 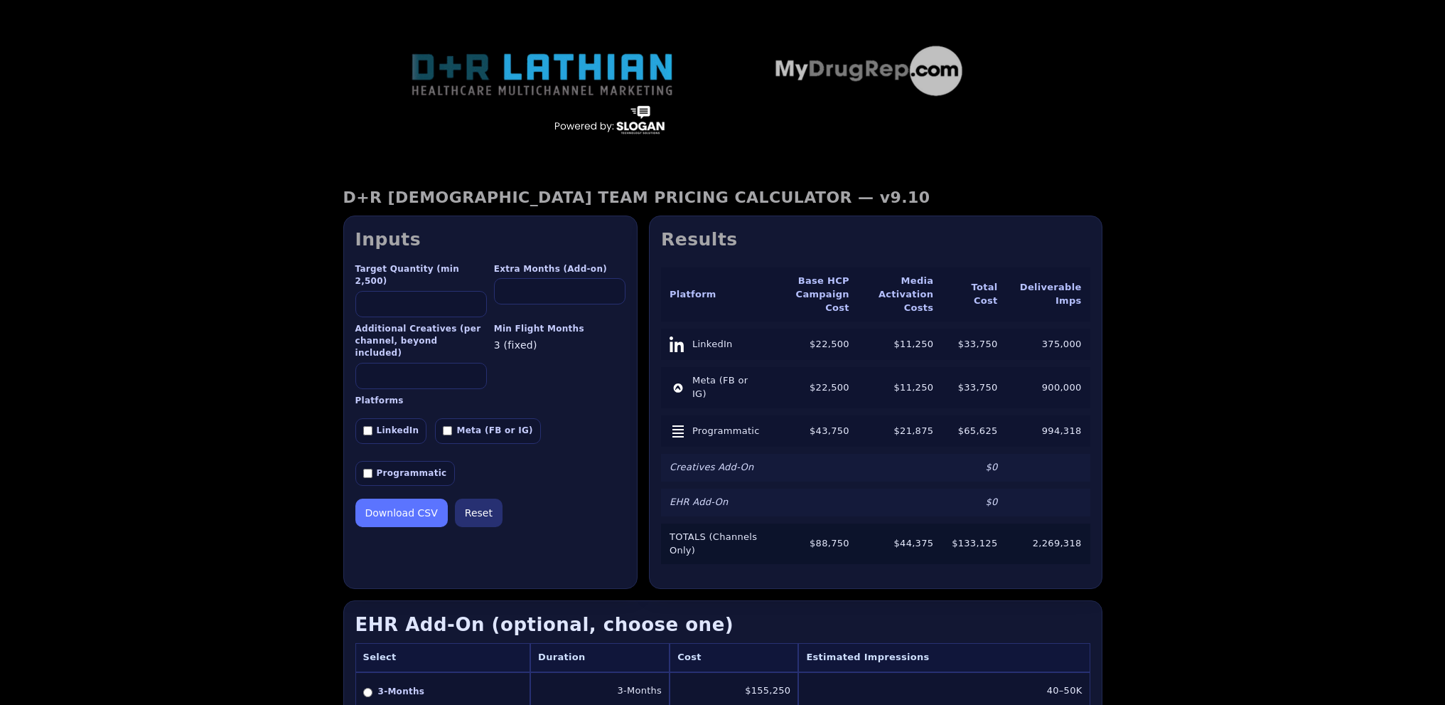 I want to click on label: Programmatic, so click(x=405, y=473).